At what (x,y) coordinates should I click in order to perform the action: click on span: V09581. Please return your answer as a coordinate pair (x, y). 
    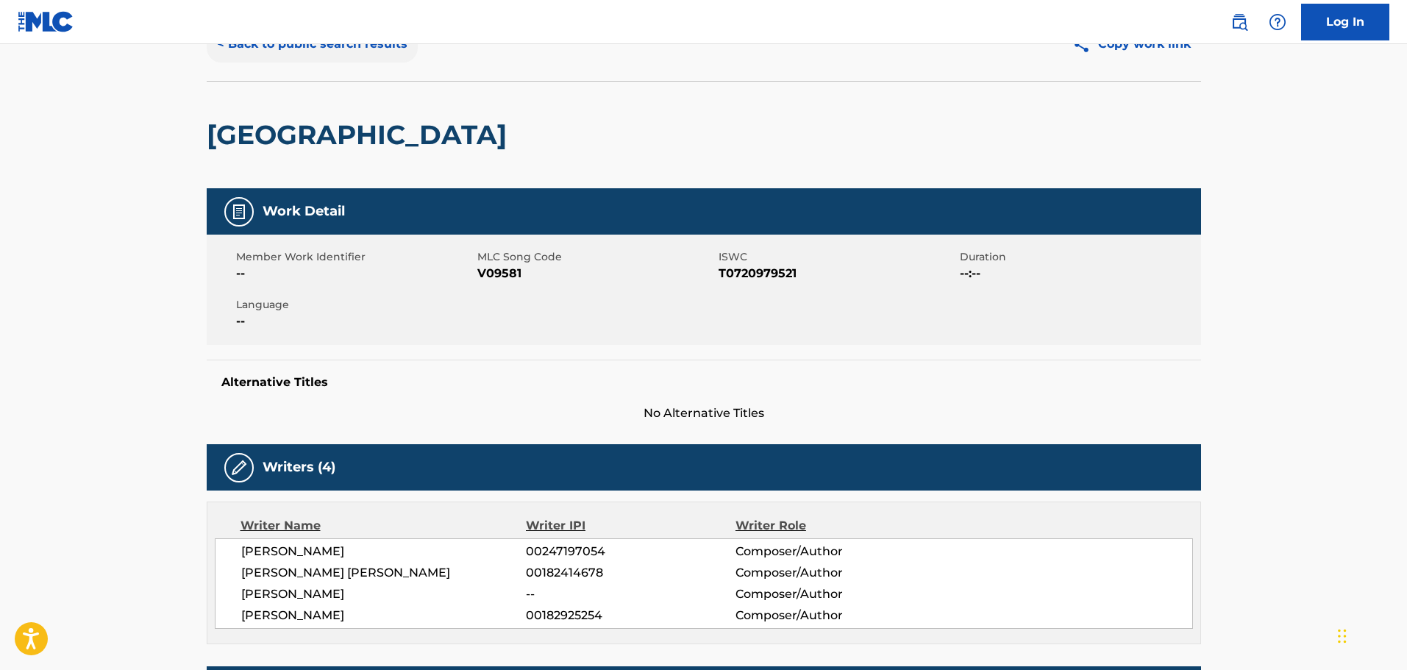
    Looking at the image, I should click on (596, 274).